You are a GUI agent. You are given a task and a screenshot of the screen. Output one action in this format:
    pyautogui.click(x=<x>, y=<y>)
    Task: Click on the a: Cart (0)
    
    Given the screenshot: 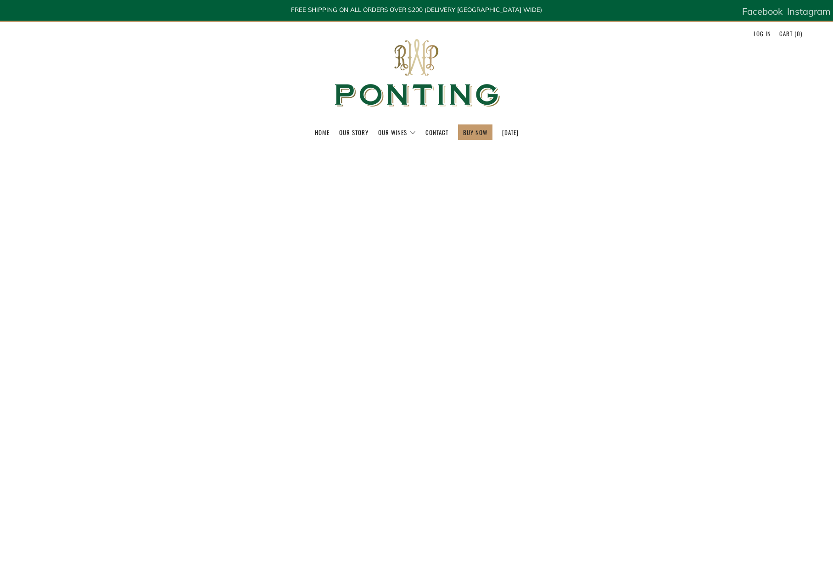 What is the action you would take?
    pyautogui.click(x=791, y=34)
    